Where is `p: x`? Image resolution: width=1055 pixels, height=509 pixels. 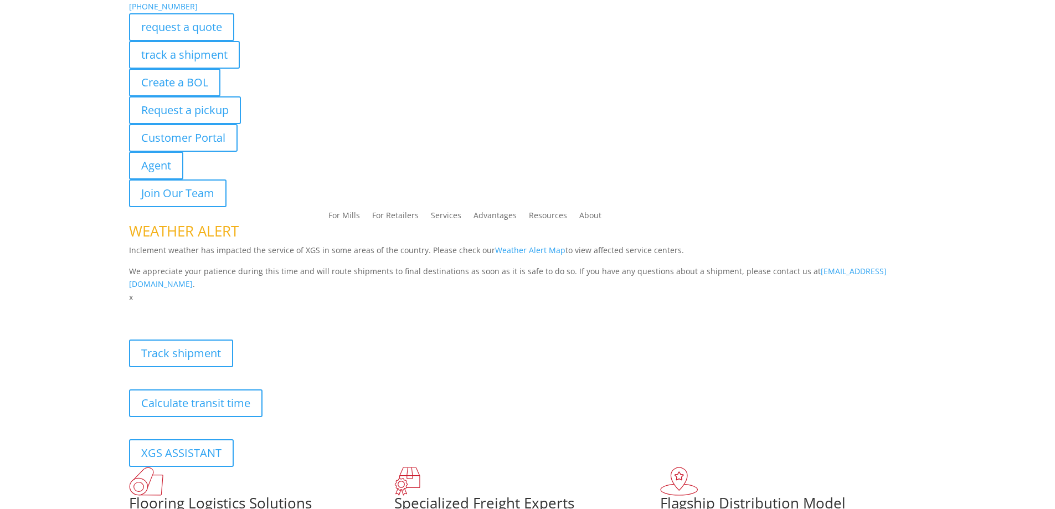
p: x is located at coordinates (528, 297).